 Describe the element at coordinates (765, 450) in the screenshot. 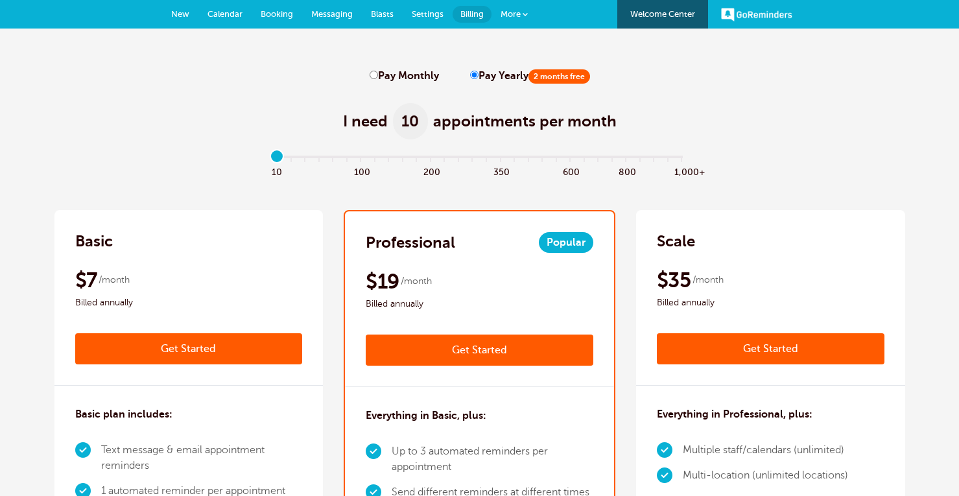

I see `li: Multiple staff/calendars (unlimited)` at that location.